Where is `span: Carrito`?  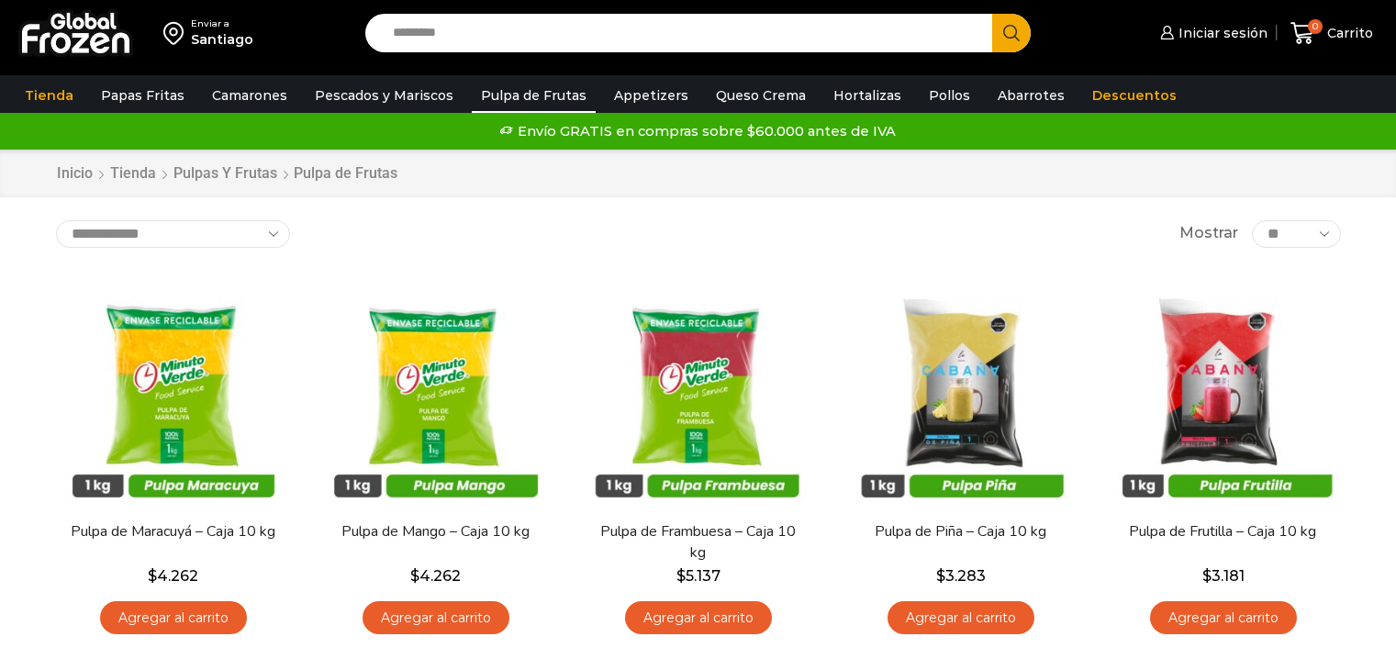
span: Carrito is located at coordinates (1347, 33).